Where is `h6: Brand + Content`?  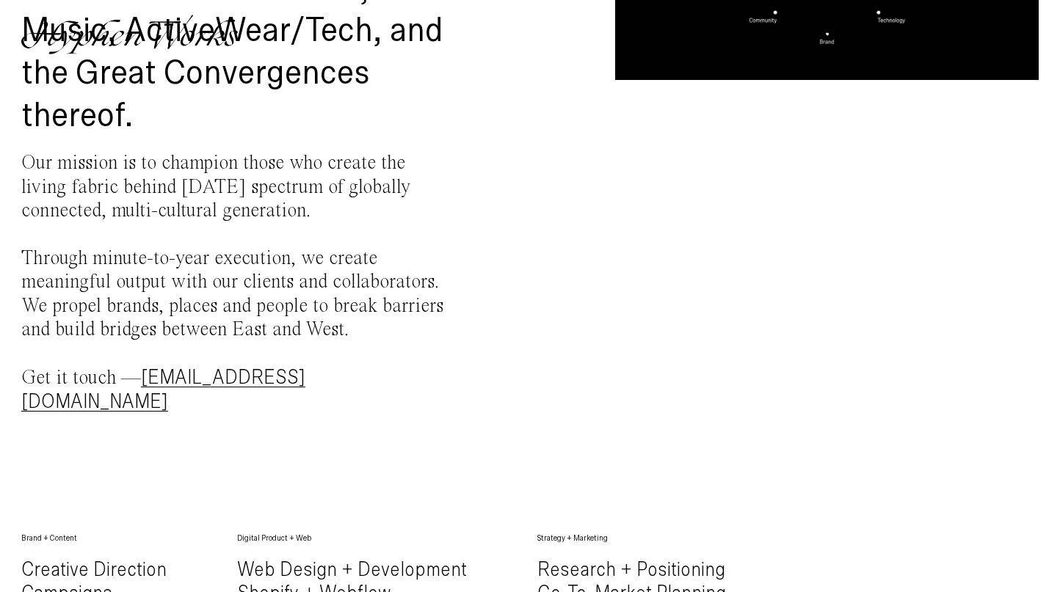 h6: Brand + Content is located at coordinates (94, 538).